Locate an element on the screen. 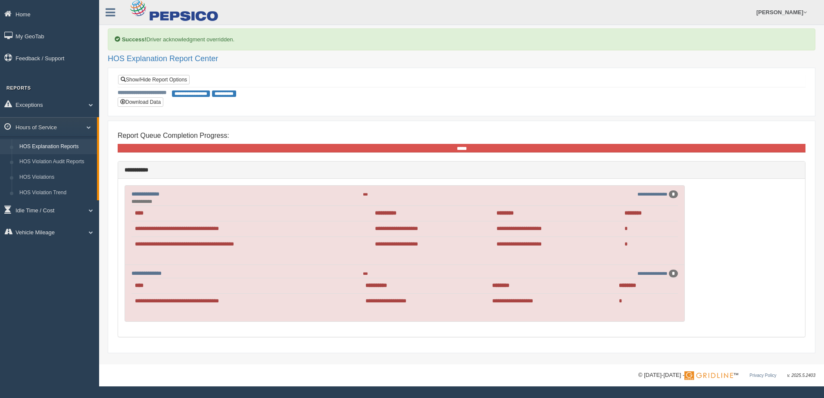 This screenshot has width=824, height=398. a: HOS Violation Audit Reports is located at coordinates (56, 162).